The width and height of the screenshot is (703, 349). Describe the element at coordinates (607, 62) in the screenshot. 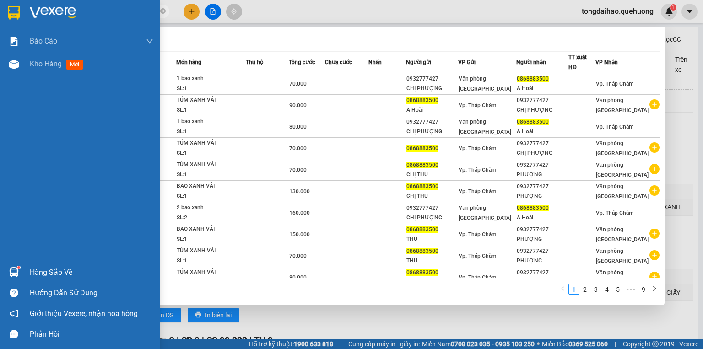

I see `span: VP Nhận` at that location.